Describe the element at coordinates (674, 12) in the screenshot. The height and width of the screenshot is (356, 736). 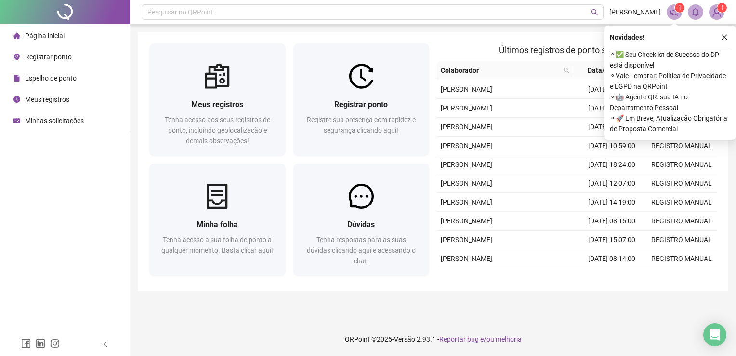
I see `span: notification` at that location.